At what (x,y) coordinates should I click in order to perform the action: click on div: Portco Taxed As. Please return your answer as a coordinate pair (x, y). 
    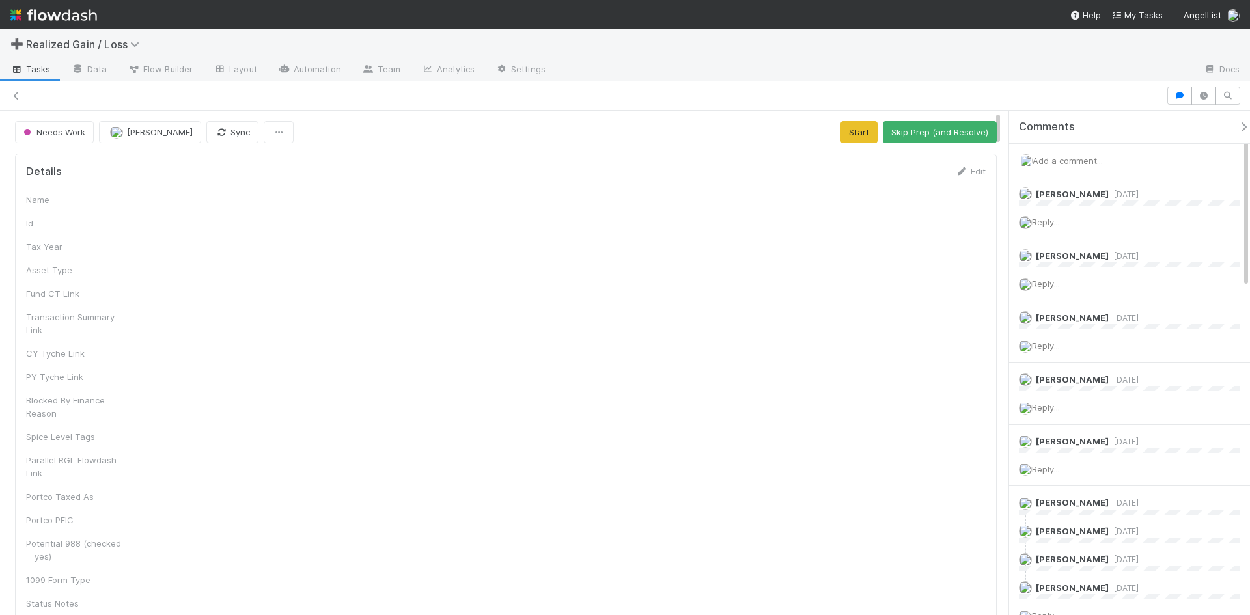
    Looking at the image, I should click on (75, 497).